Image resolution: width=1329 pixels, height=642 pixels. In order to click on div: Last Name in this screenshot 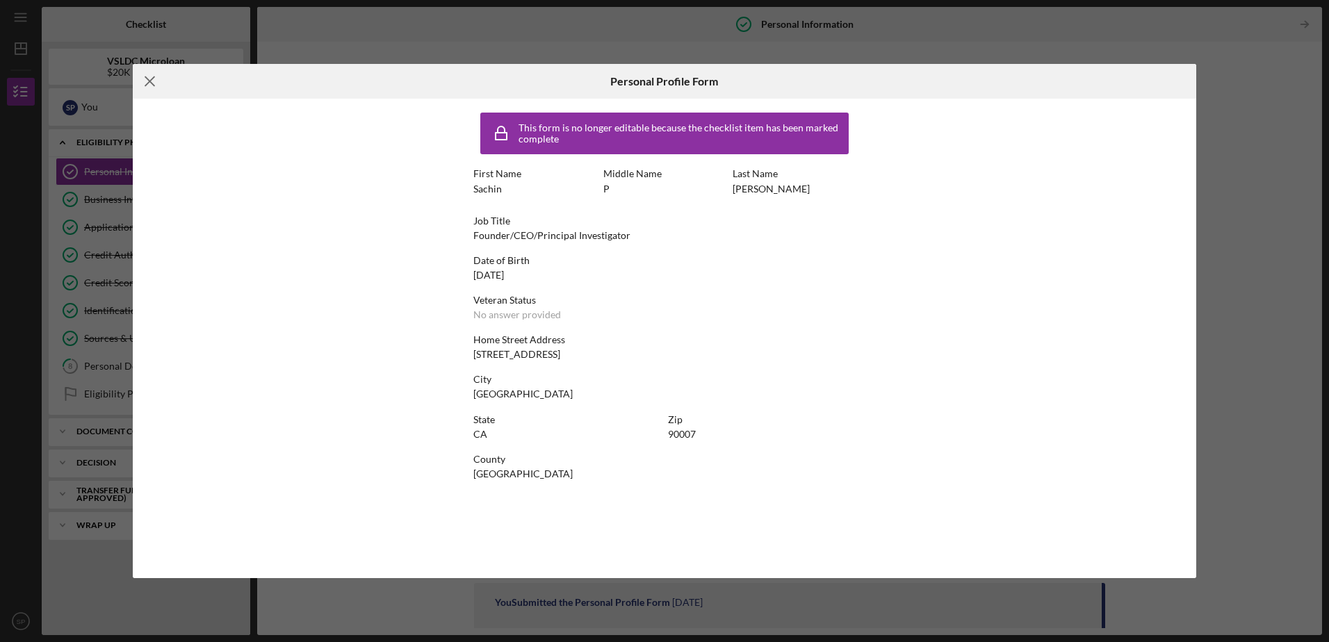, I will do `click(794, 174)`.